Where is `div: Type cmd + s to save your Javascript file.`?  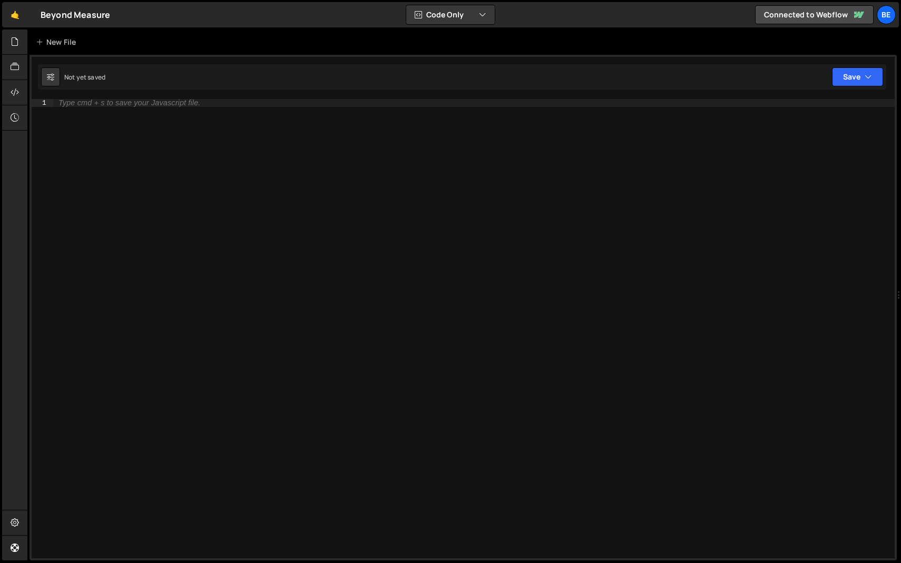 div: Type cmd + s to save your Javascript file. is located at coordinates (129, 103).